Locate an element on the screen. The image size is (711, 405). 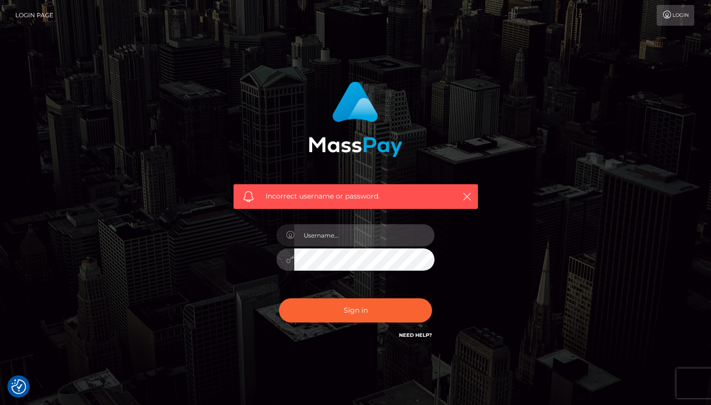
span: Incorrect username or password. is located at coordinates (355, 196).